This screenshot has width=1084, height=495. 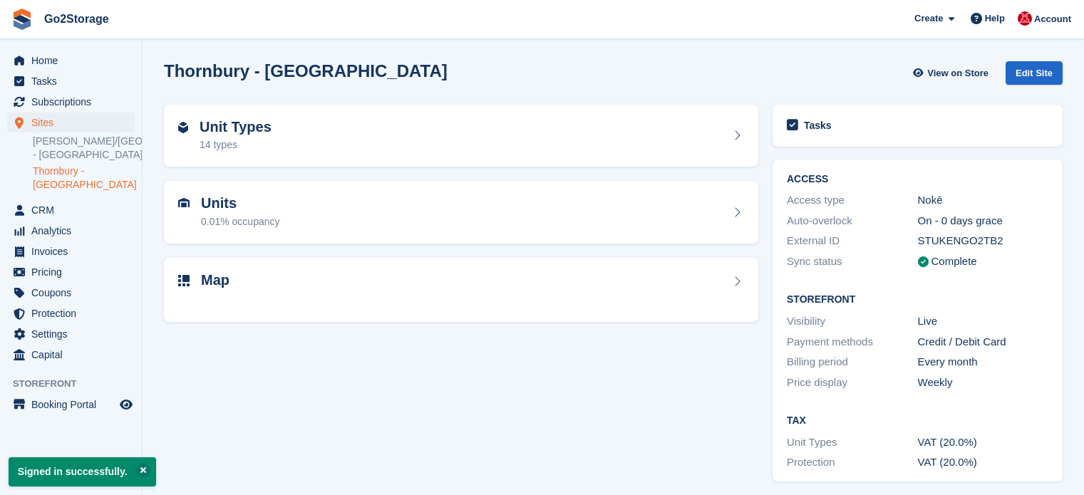 What do you see at coordinates (852, 262) in the screenshot?
I see `div: Sync status` at bounding box center [852, 262].